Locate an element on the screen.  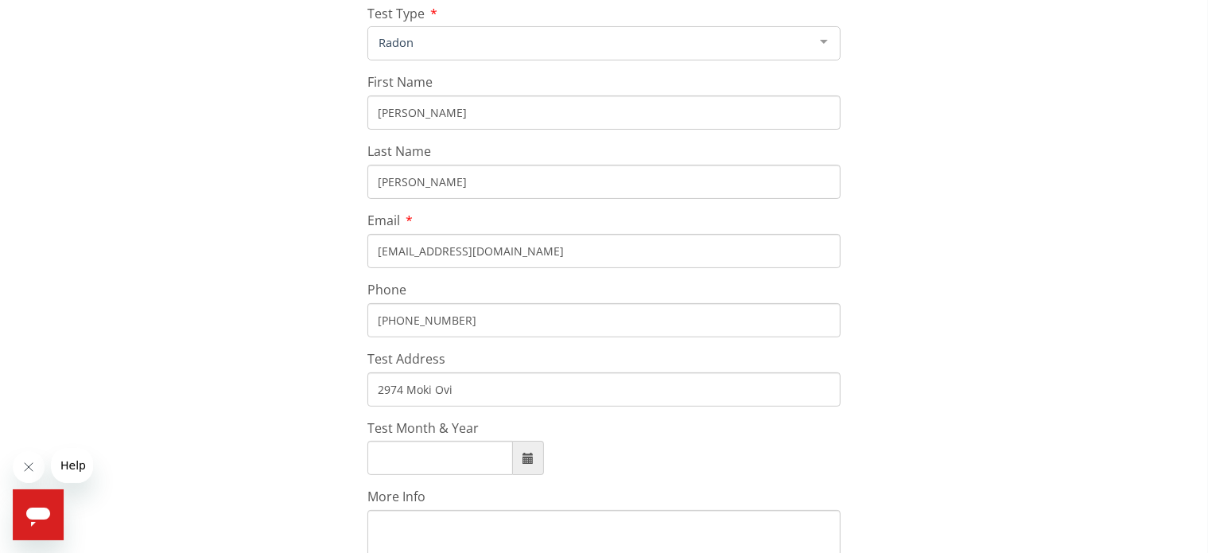
span: Email is located at coordinates (383, 220).